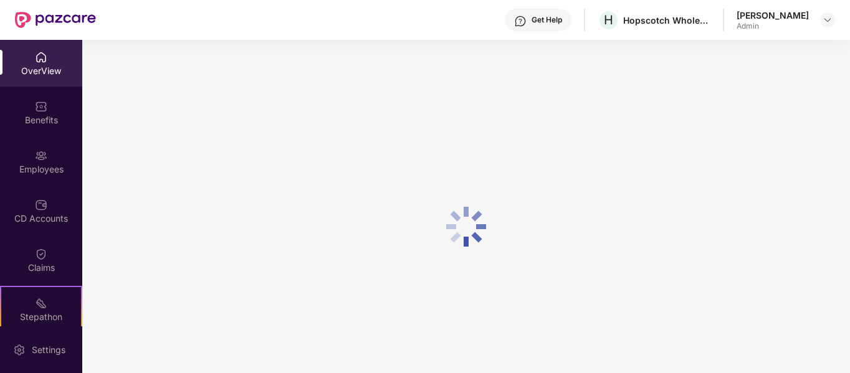 This screenshot has width=850, height=373. What do you see at coordinates (547, 20) in the screenshot?
I see `div: Get Help` at bounding box center [547, 20].